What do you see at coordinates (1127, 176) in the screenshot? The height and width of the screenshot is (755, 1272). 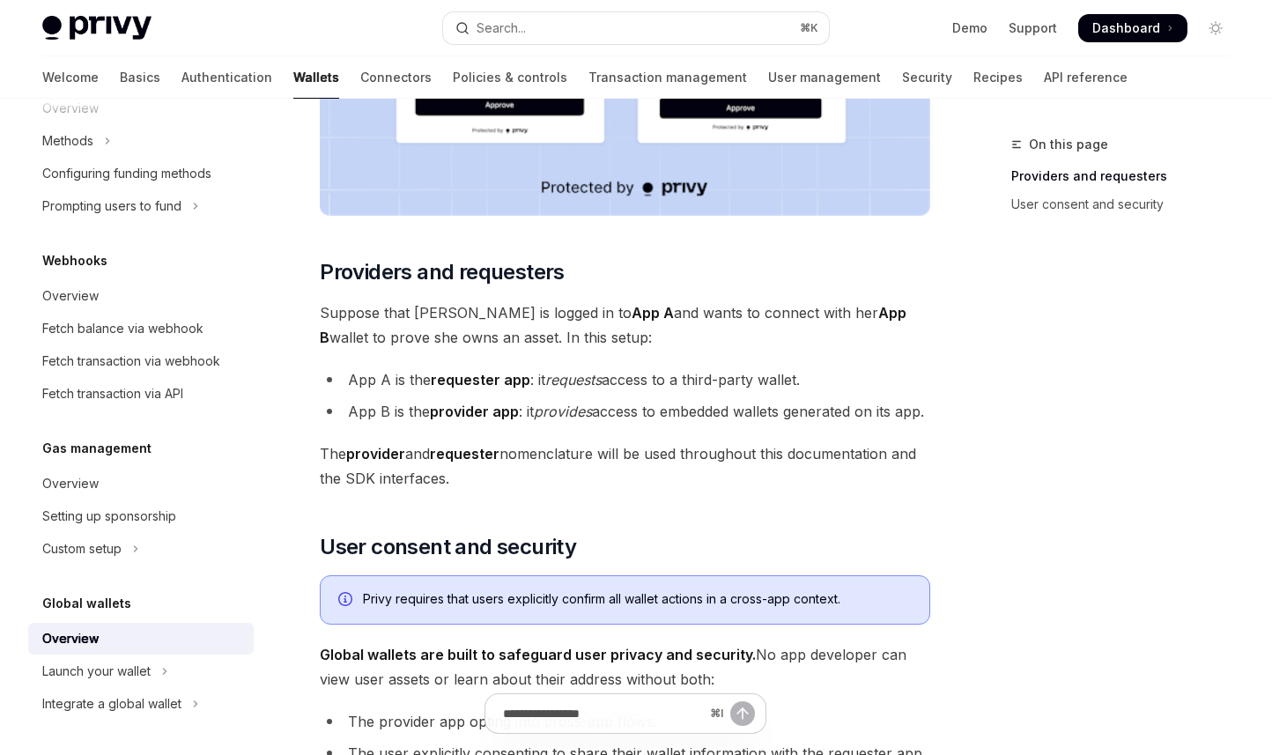 I see `a: Providers and requesters` at bounding box center [1127, 176].